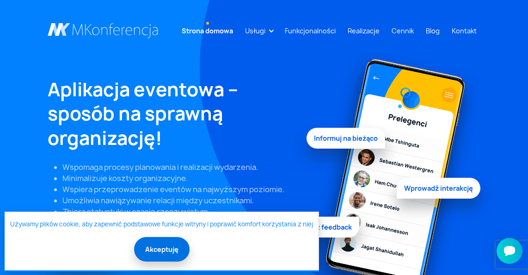 This screenshot has height=275, width=528. I want to click on a: Blog, so click(433, 31).